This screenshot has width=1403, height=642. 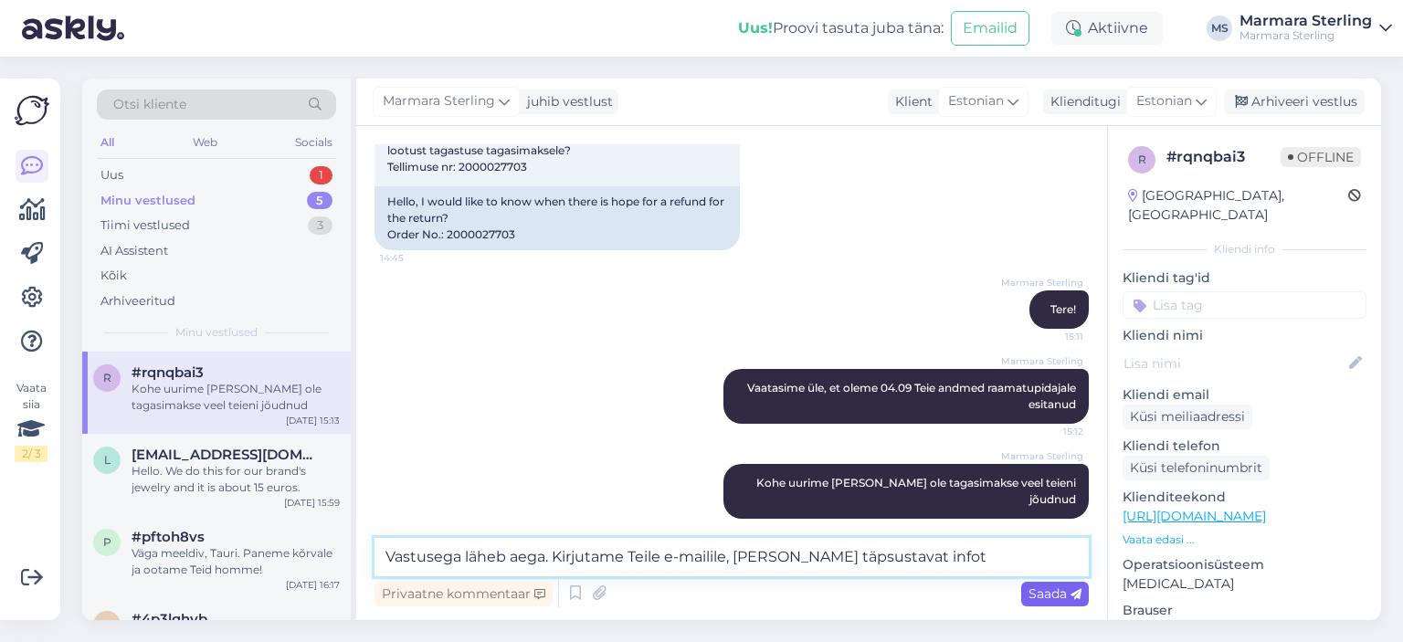 I want to click on div: Klient, so click(x=910, y=101).